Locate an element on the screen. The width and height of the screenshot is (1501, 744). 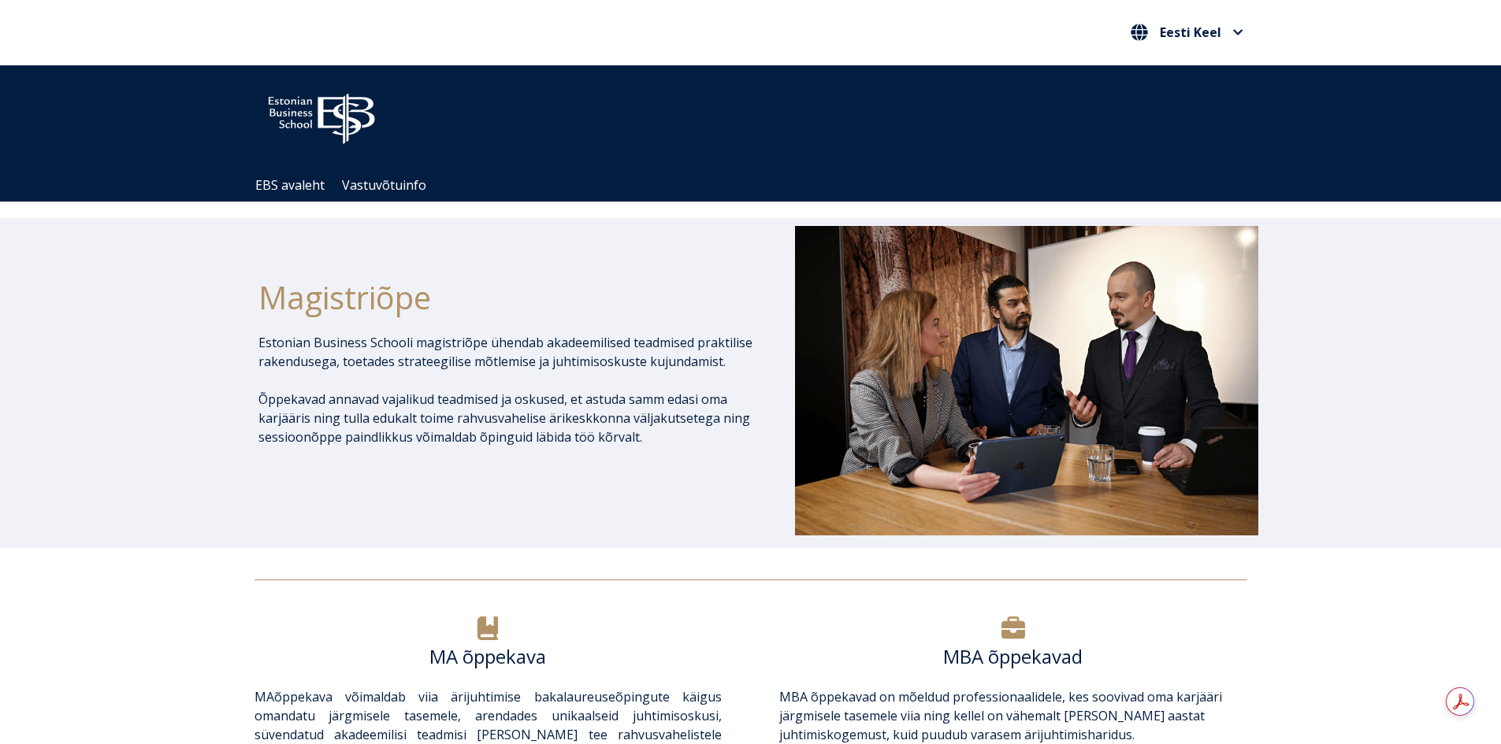
a: Vastuvõtuinfo is located at coordinates (384, 185).